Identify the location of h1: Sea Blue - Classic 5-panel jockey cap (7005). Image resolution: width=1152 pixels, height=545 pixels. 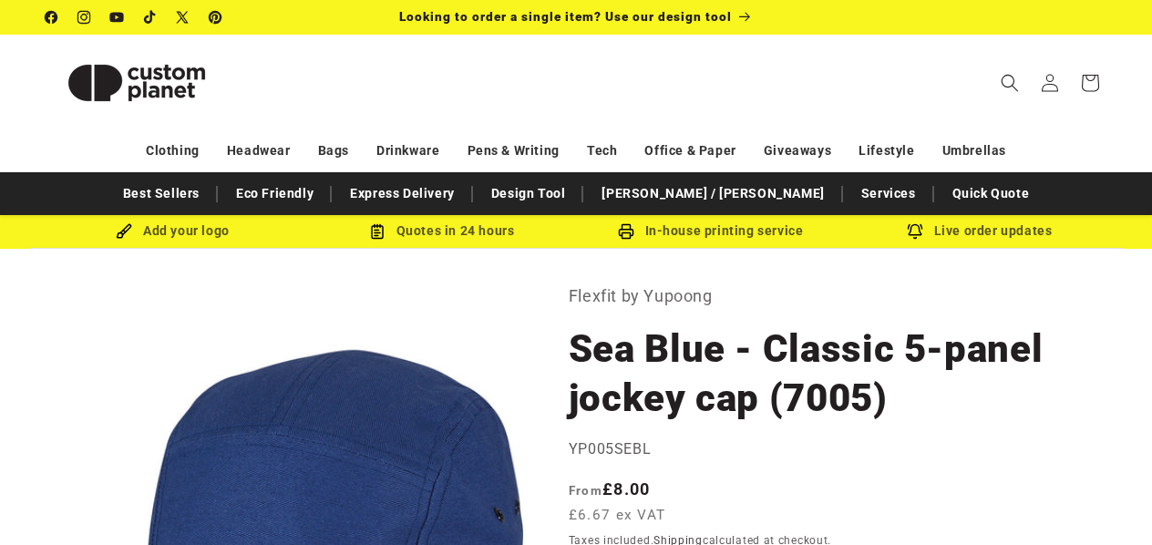
(837, 374).